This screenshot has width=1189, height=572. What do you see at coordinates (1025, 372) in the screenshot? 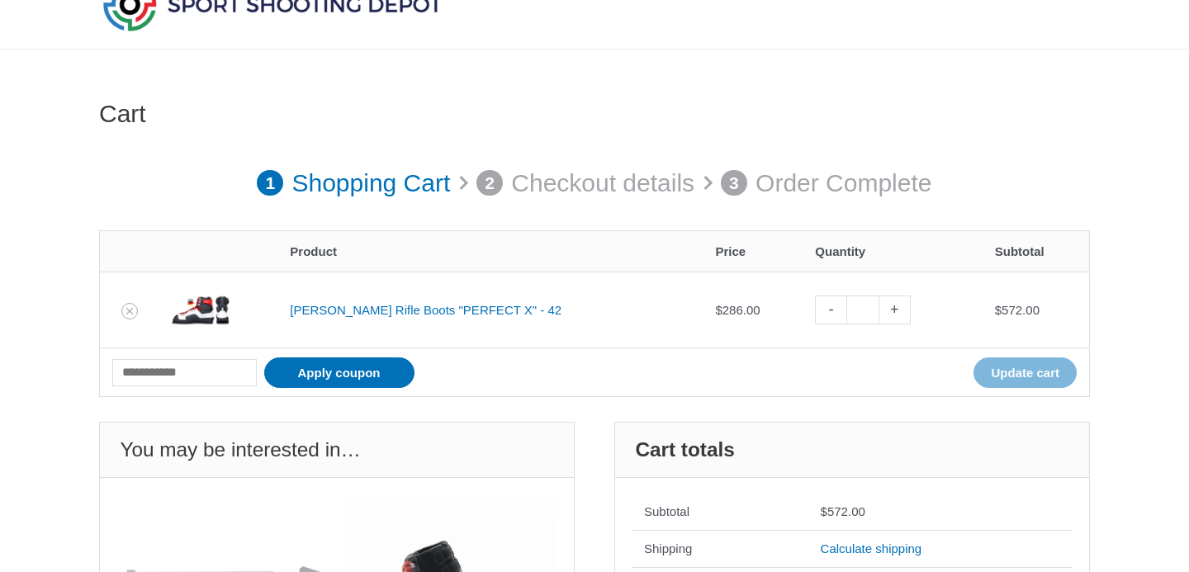
I see `button: Update cart` at bounding box center [1025, 372].